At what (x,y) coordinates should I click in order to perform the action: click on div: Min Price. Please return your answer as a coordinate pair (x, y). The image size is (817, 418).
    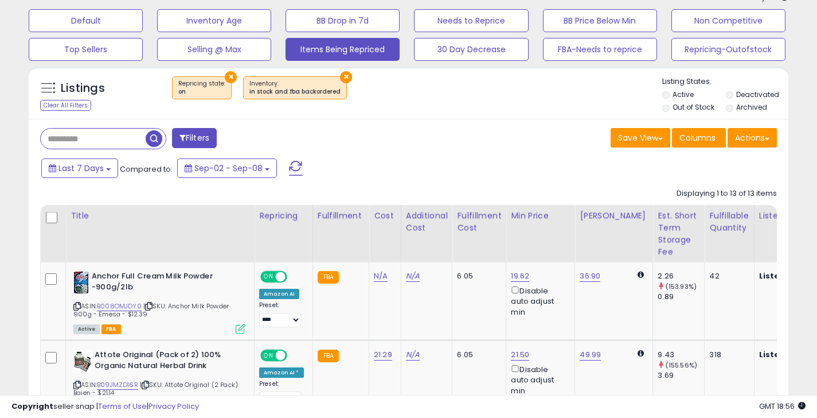
    Looking at the image, I should click on (540, 215).